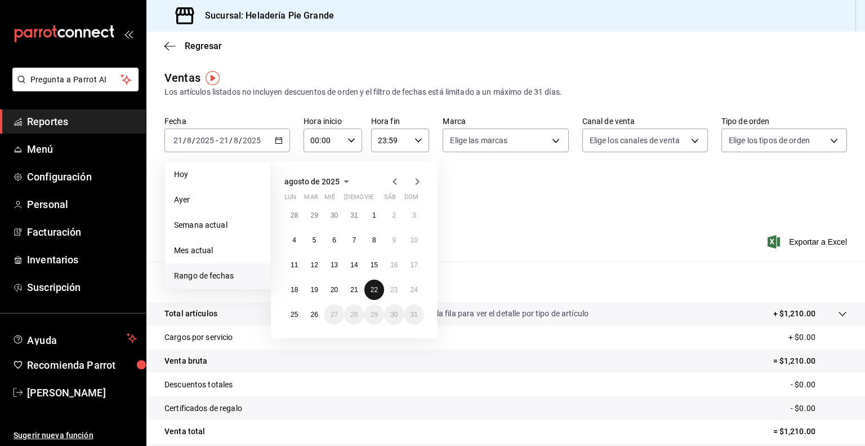 This screenshot has width=865, height=446. Describe the element at coordinates (414, 215) in the screenshot. I see `button: 3 de agosto de 2025` at that location.